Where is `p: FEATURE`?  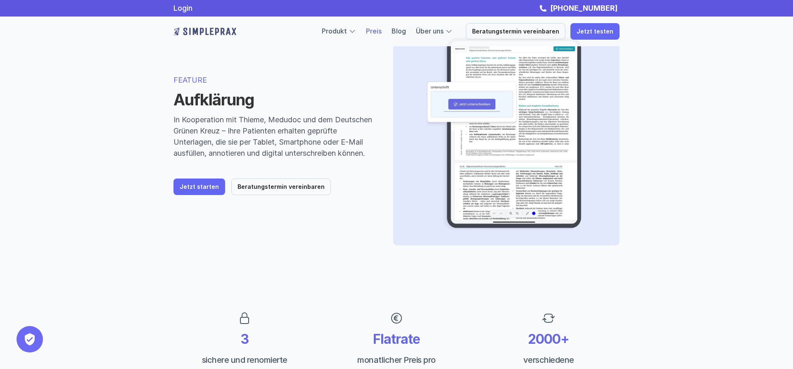
p: FEATURE is located at coordinates (273, 80).